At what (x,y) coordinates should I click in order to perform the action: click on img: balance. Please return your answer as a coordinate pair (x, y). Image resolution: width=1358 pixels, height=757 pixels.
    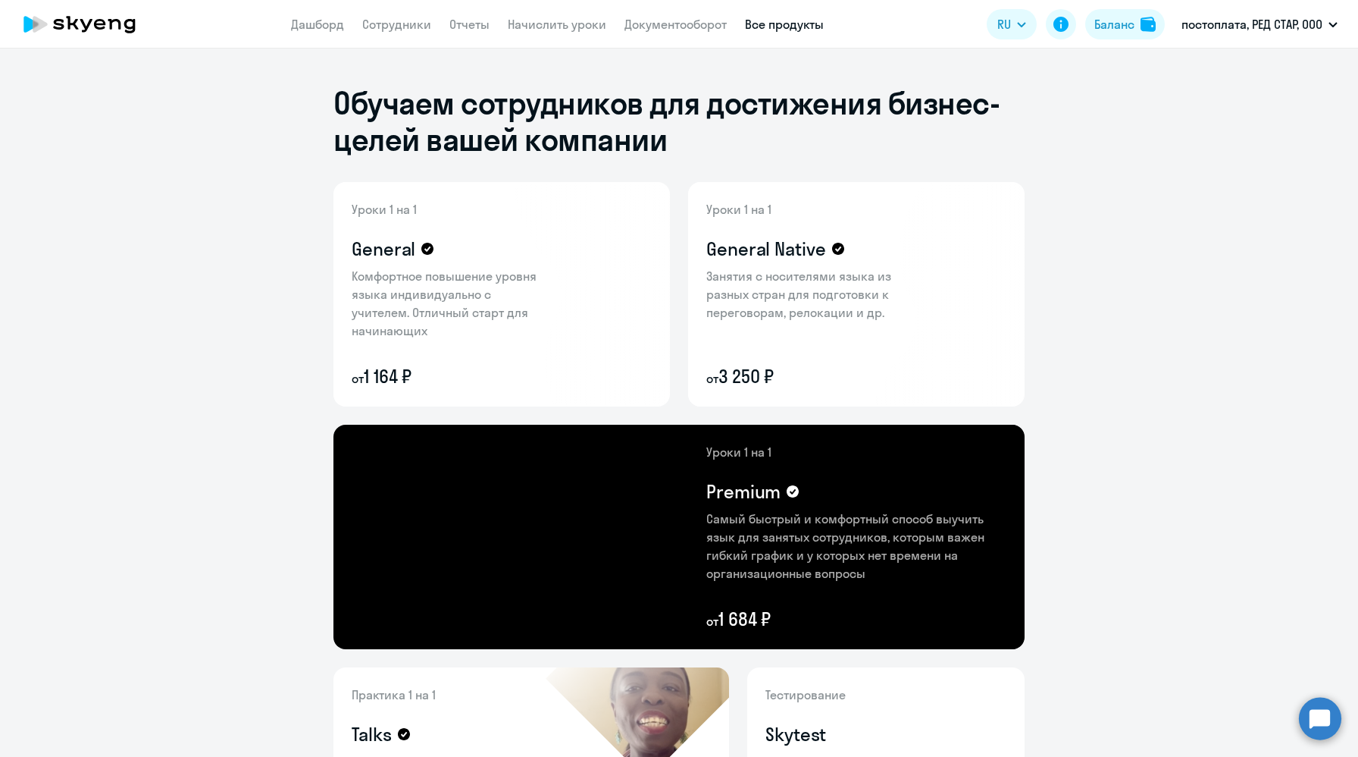
    Looking at the image, I should click on (1148, 24).